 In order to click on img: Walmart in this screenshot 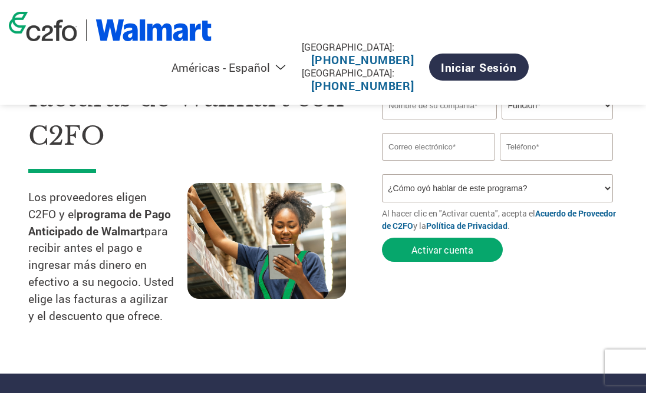, I will do `click(153, 30)`.